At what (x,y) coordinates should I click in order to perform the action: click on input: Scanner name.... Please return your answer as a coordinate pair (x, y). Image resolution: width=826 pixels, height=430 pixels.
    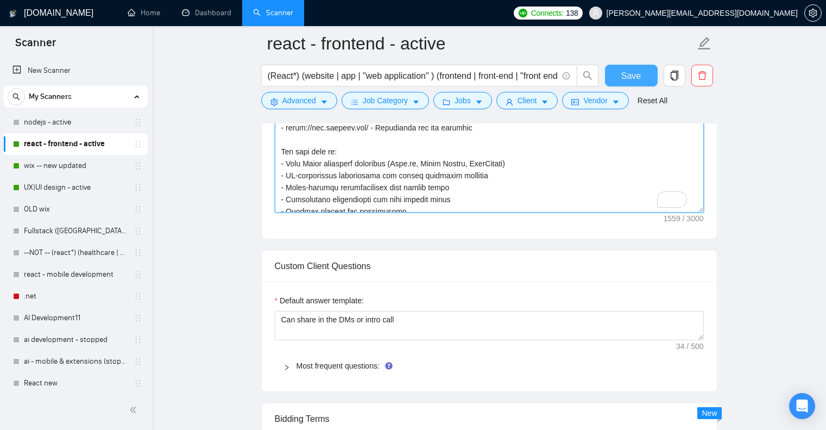
    Looking at the image, I should click on (481, 43).